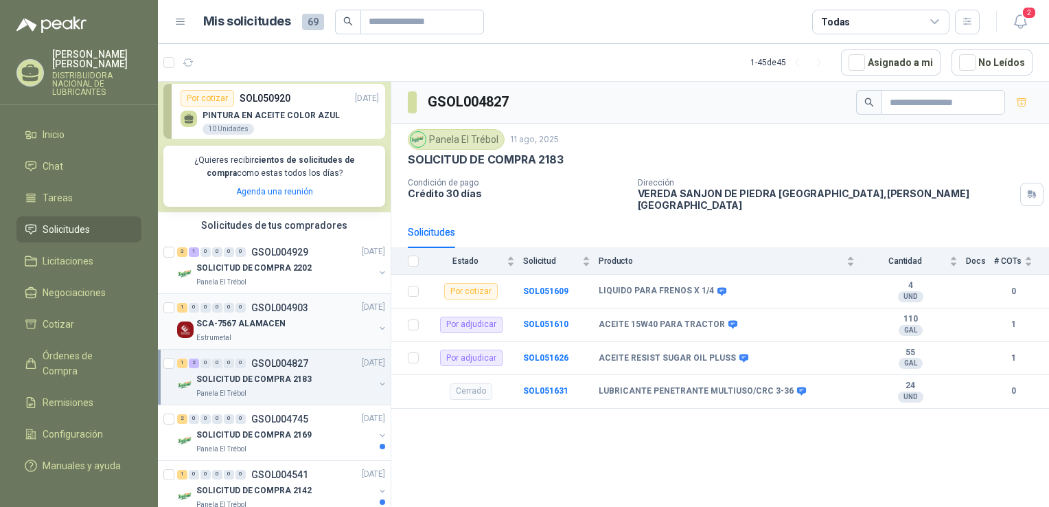 The image size is (1049, 507). Describe the element at coordinates (58, 324) in the screenshot. I see `span: Cotizar` at that location.